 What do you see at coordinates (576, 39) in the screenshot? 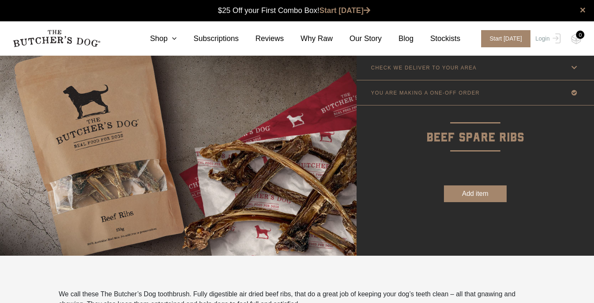
I see `img: TBD_Cart-Empty.png` at bounding box center [576, 39].